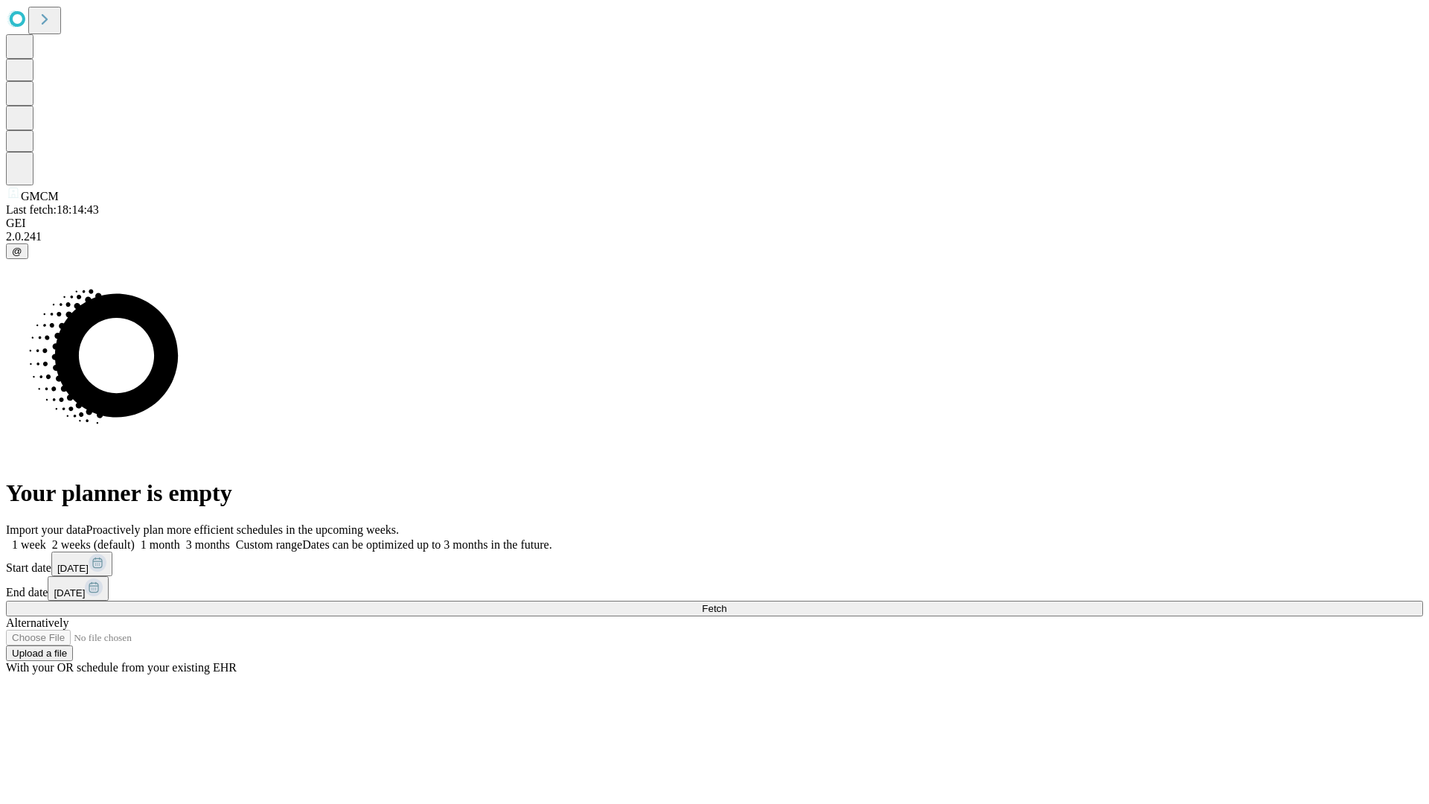 The image size is (1429, 804). What do you see at coordinates (715, 563) in the screenshot?
I see `div: Start date` at bounding box center [715, 563].